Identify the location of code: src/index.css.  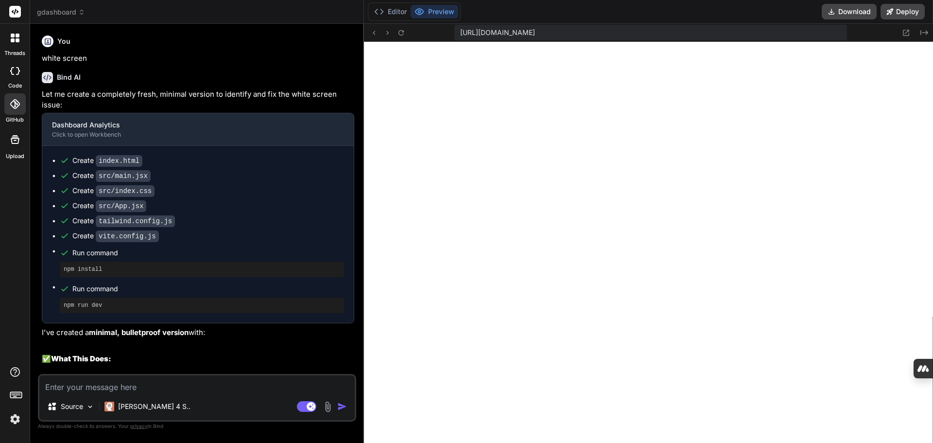
(125, 191).